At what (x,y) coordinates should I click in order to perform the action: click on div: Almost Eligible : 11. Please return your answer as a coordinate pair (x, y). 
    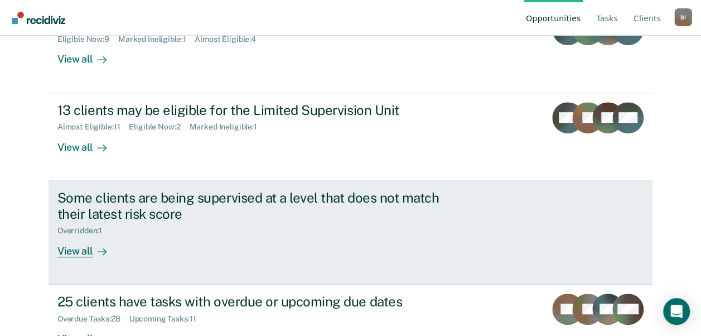
    Looking at the image, I should click on (93, 127).